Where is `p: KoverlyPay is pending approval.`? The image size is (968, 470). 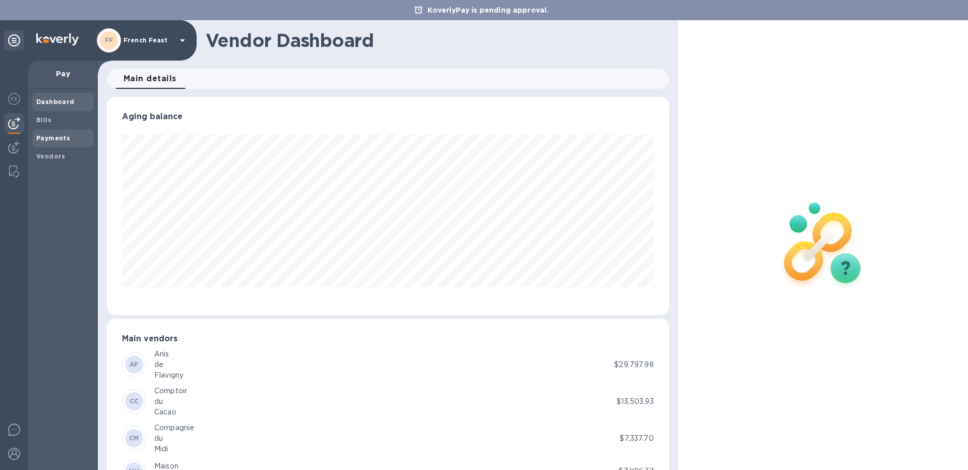 p: KoverlyPay is pending approval. is located at coordinates (488, 10).